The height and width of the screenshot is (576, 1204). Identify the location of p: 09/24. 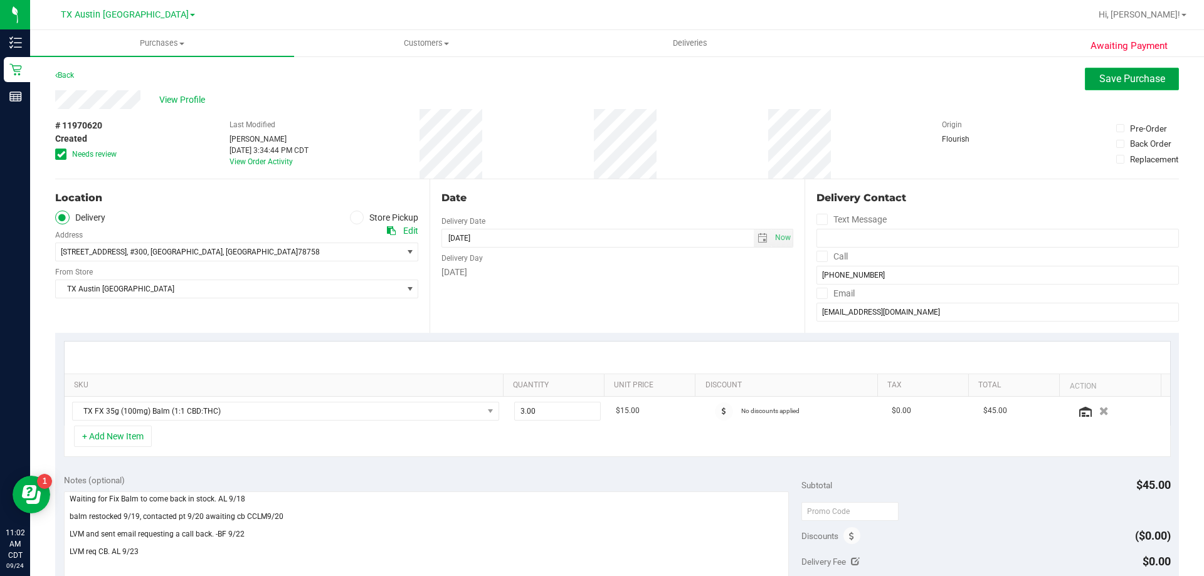
(15, 566).